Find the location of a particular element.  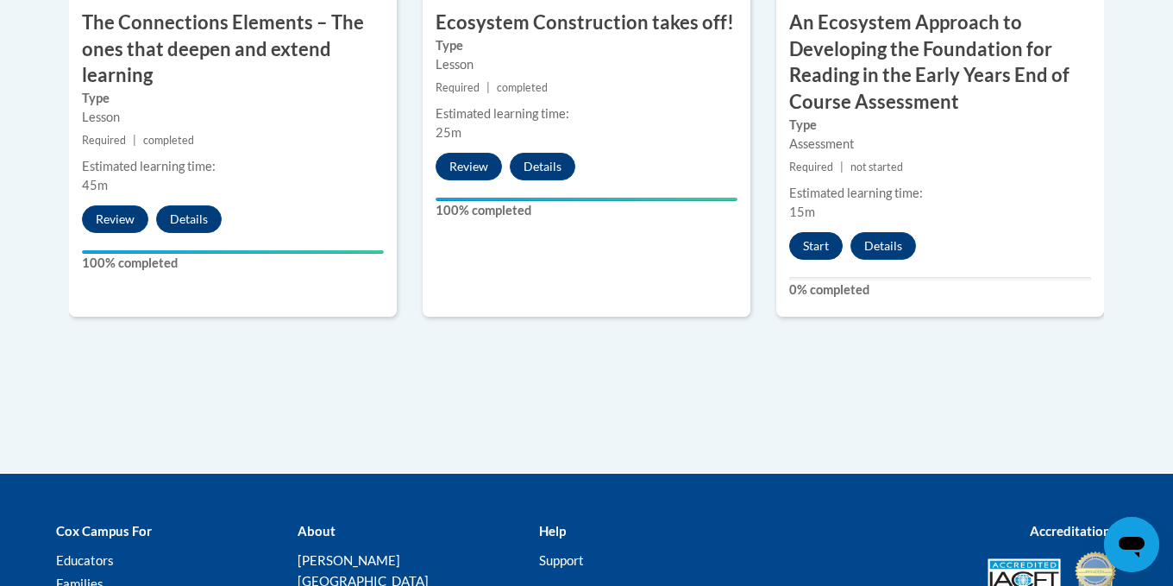

span: 25m is located at coordinates (449, 132).